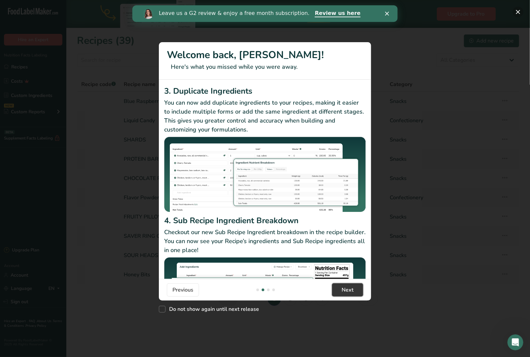 This screenshot has height=357, width=530. Describe the element at coordinates (205, 8) in the screenshot. I see `a: Review us here` at that location.